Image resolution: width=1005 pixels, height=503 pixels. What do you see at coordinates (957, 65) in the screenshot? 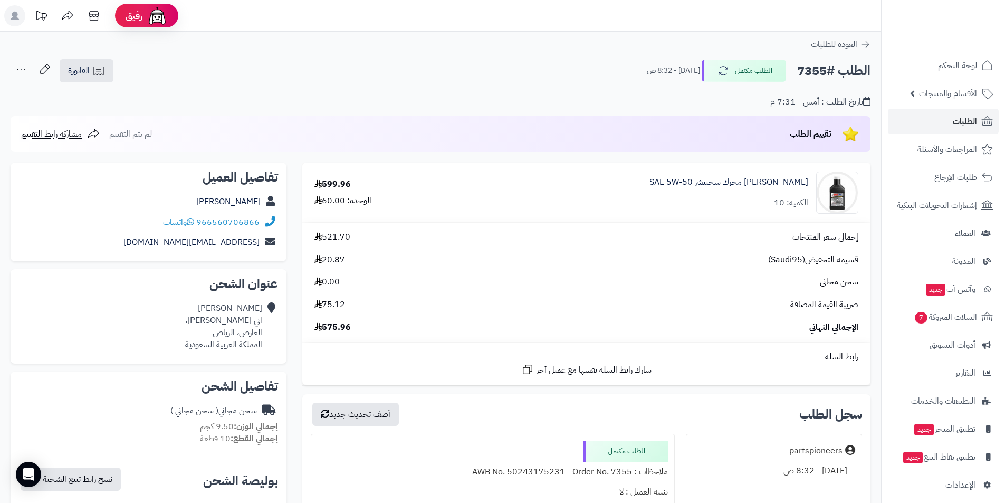
I see `span: لوحة التحكم` at bounding box center [957, 65].